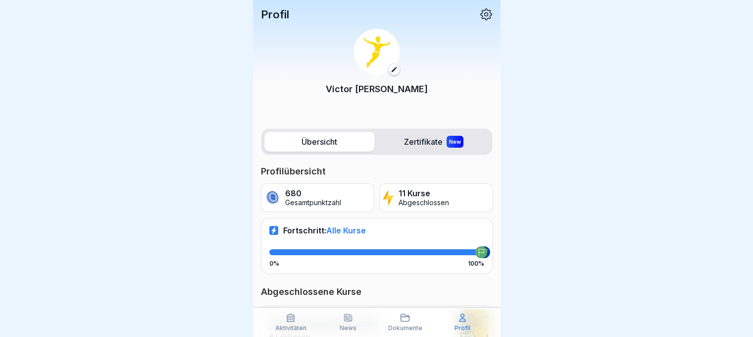 The height and width of the screenshot is (337, 753). Describe the element at coordinates (476, 263) in the screenshot. I see `p: 100%` at that location.